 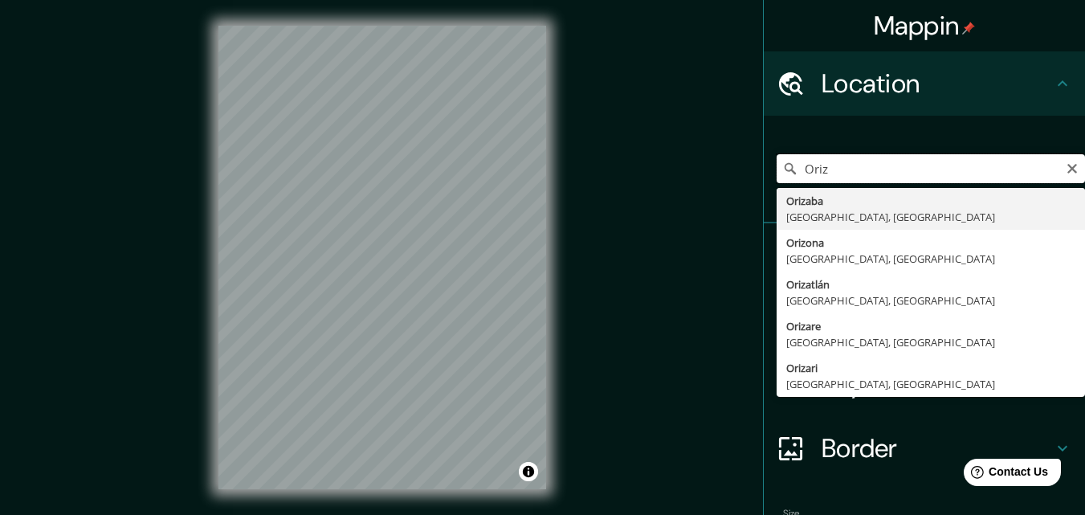 What do you see at coordinates (937, 448) in the screenshot?
I see `h4: Border` at bounding box center [937, 448].